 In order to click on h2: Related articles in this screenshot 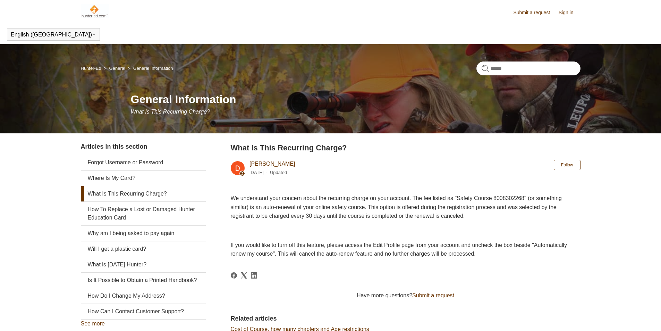, I will do `click(405, 318)`.